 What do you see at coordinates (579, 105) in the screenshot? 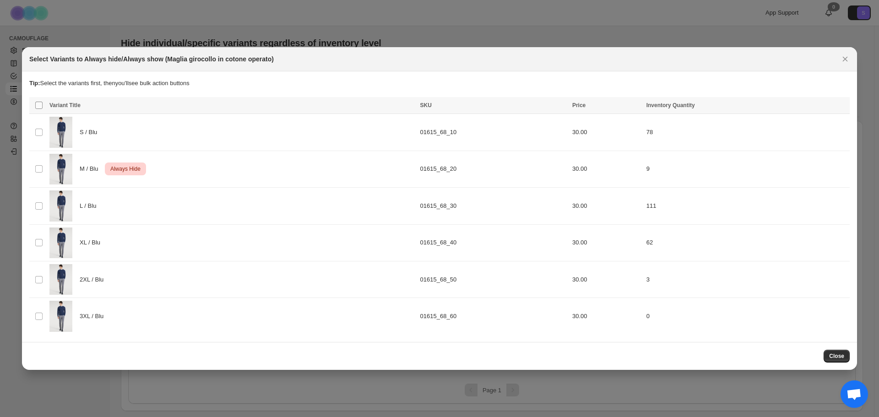
I see `span: Price` at bounding box center [579, 105].